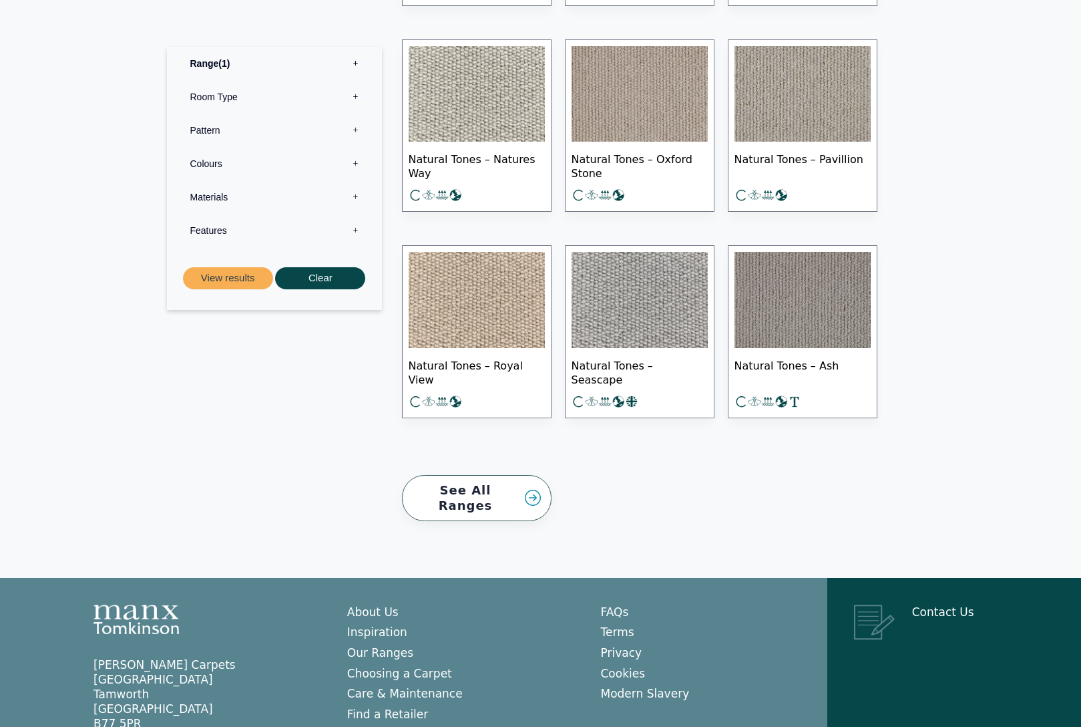 This screenshot has height=727, width=1081. I want to click on img: Natural Tones - Royal View, so click(477, 300).